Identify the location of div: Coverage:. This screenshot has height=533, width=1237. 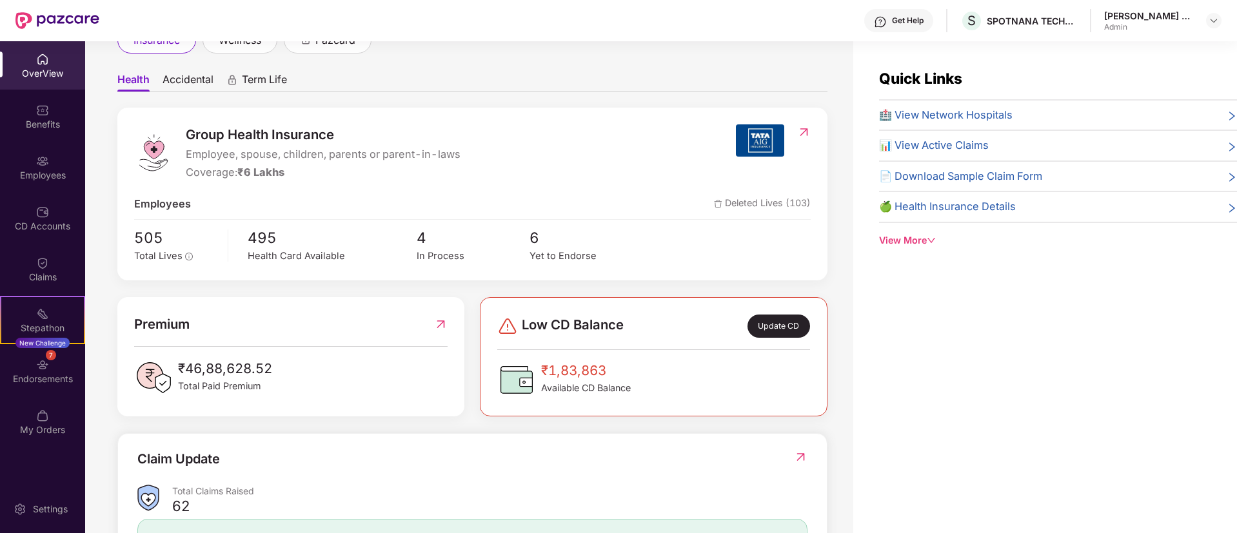
(323, 173).